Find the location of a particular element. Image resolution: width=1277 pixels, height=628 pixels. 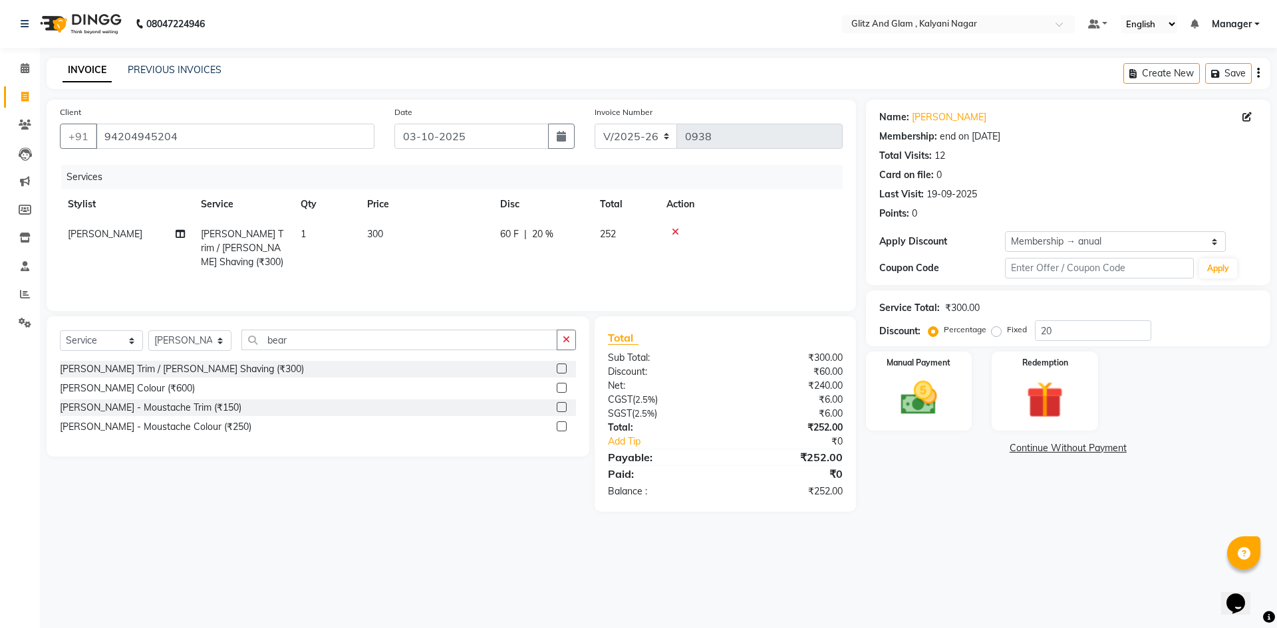

th: Disc is located at coordinates (542, 204).